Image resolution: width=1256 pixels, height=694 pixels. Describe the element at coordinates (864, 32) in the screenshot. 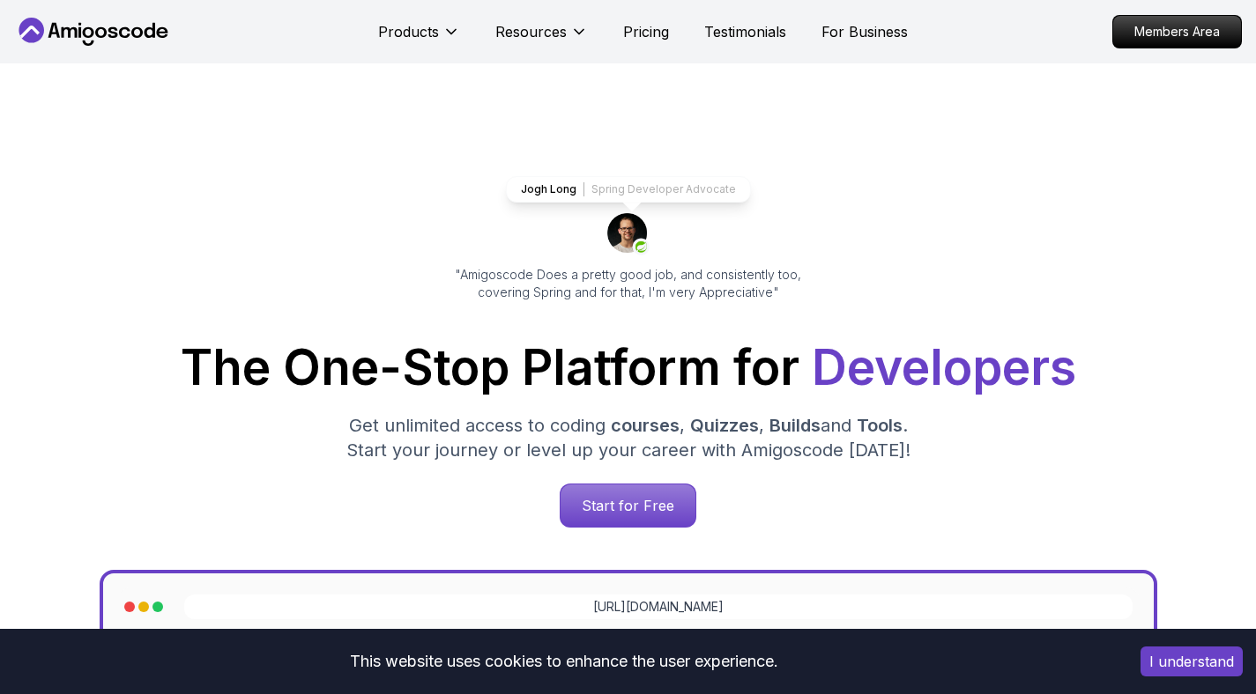

I see `p: For Business` at that location.